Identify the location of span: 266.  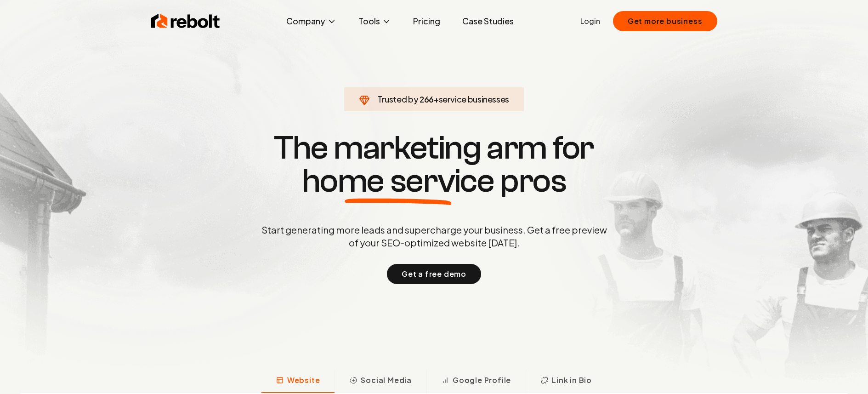
(426, 99).